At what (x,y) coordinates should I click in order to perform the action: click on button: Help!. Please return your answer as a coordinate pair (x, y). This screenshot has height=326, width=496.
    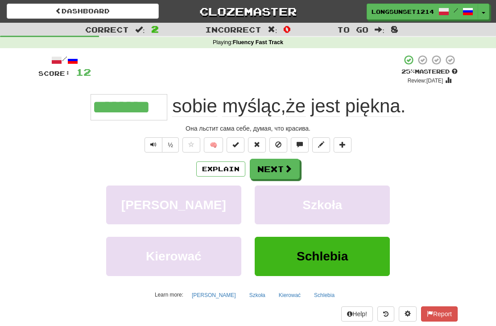
    Looking at the image, I should click on (357, 314).